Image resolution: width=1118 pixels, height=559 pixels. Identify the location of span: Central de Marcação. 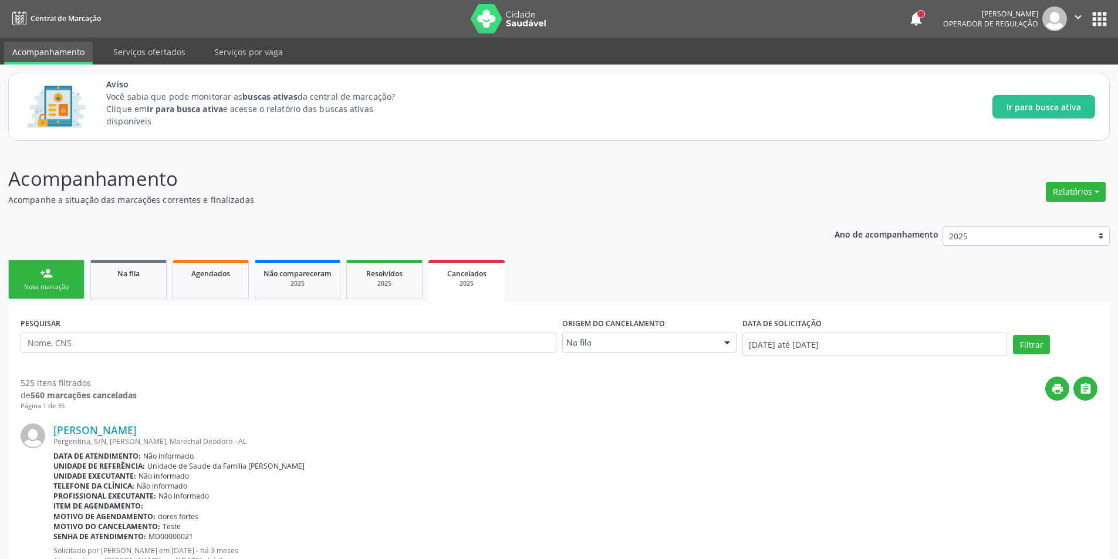
(66, 18).